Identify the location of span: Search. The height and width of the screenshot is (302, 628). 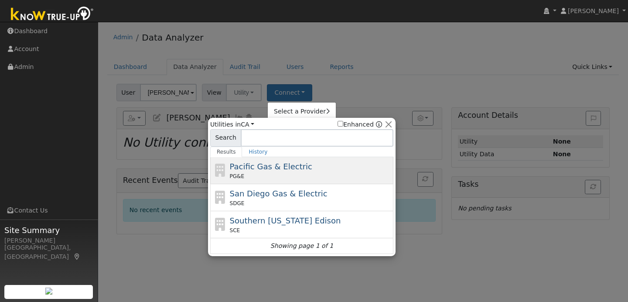
(225, 138).